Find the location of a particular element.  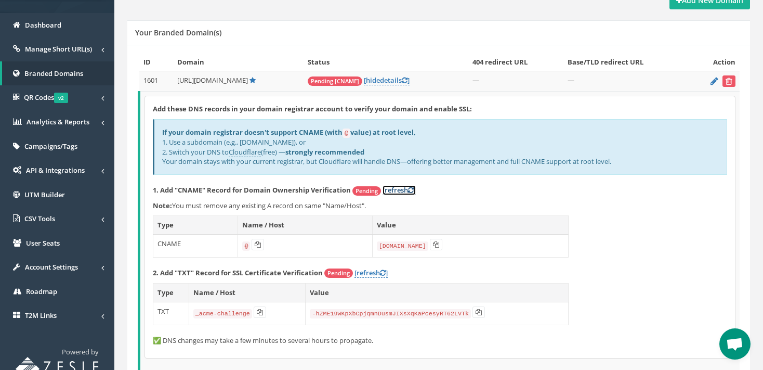

span: API & Integrations is located at coordinates (55, 170).